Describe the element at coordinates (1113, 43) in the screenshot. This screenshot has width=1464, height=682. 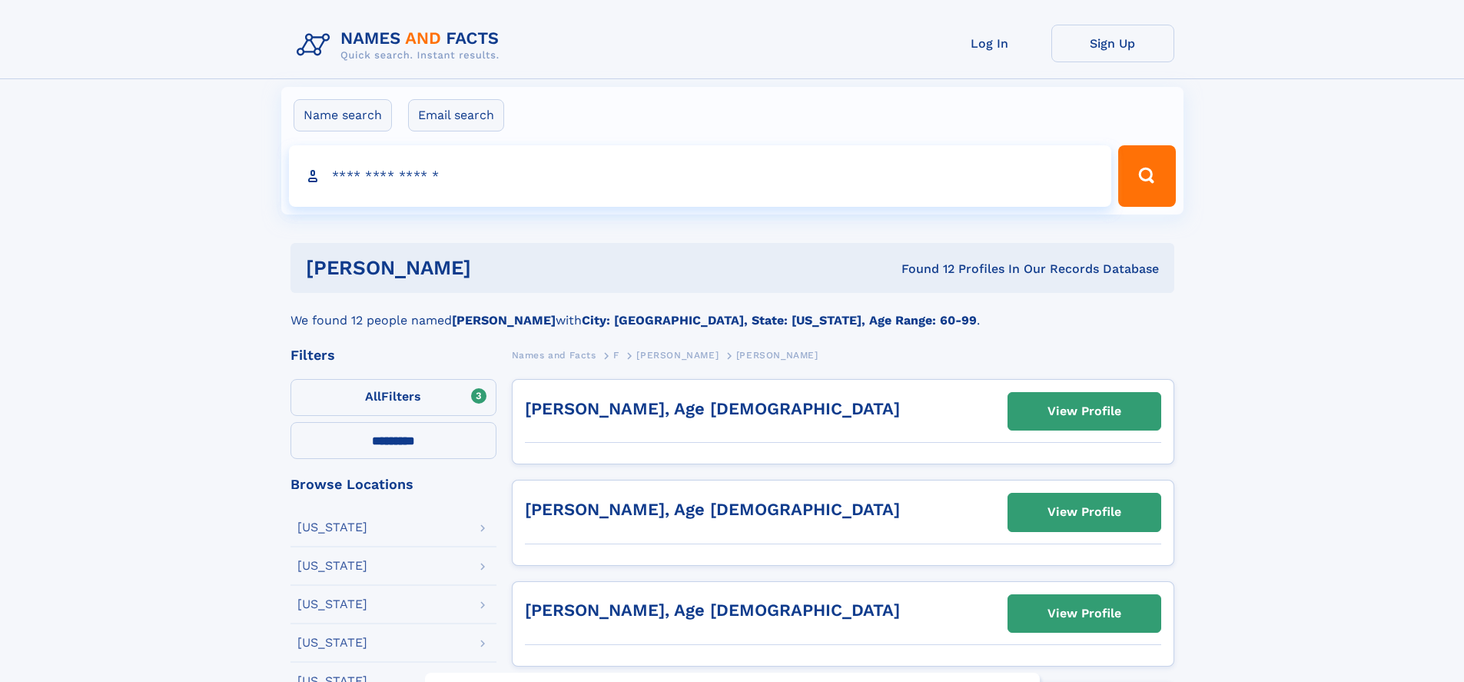
I see `a: Sign Up` at that location.